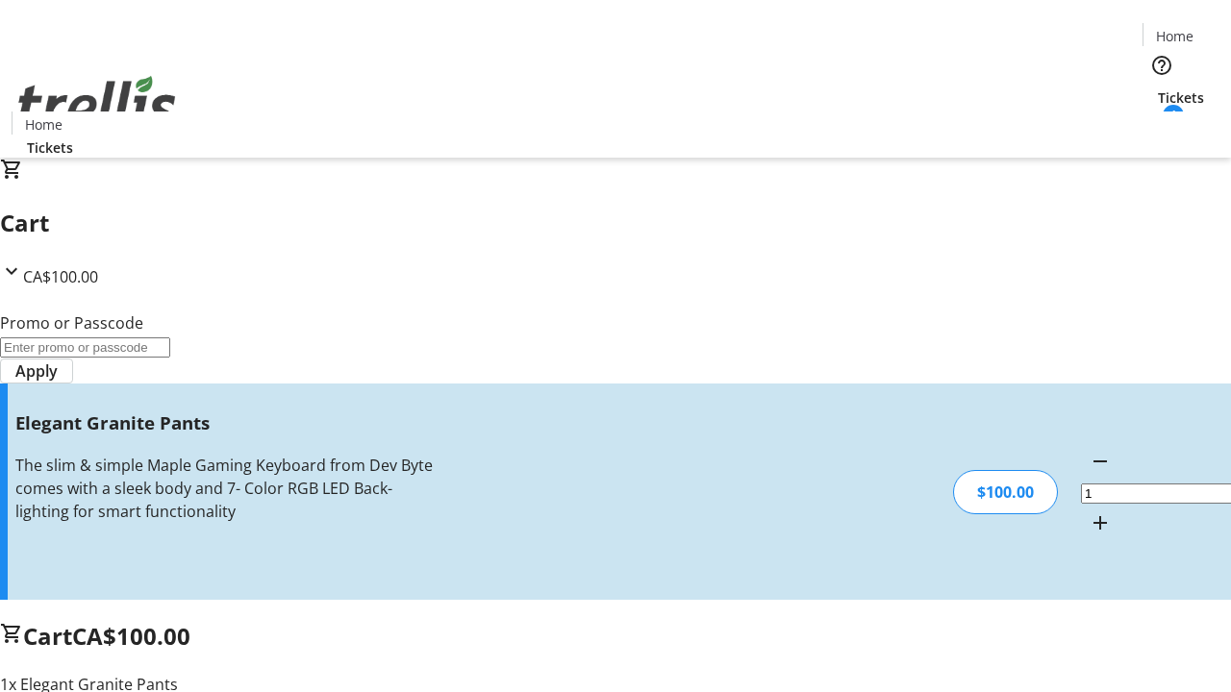  What do you see at coordinates (1162, 65) in the screenshot?
I see `button: Help` at bounding box center [1162, 65].